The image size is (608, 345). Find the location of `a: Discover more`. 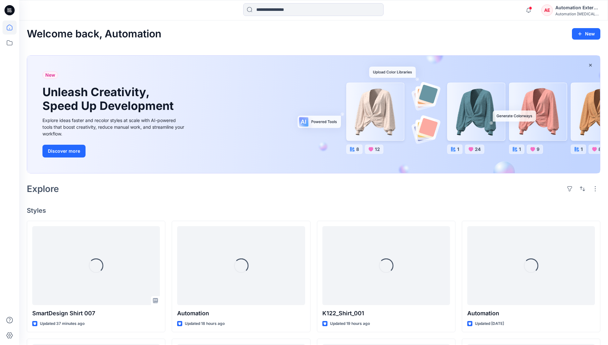

a: Discover more is located at coordinates (114, 151).